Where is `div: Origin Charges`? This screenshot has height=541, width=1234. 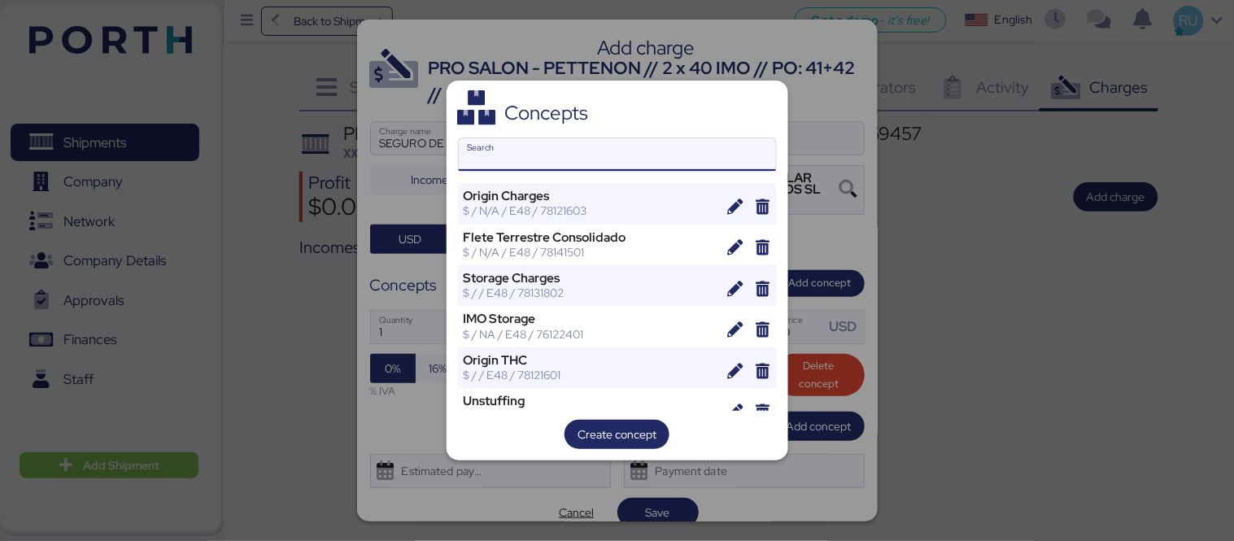
div: Origin Charges is located at coordinates (590, 196).